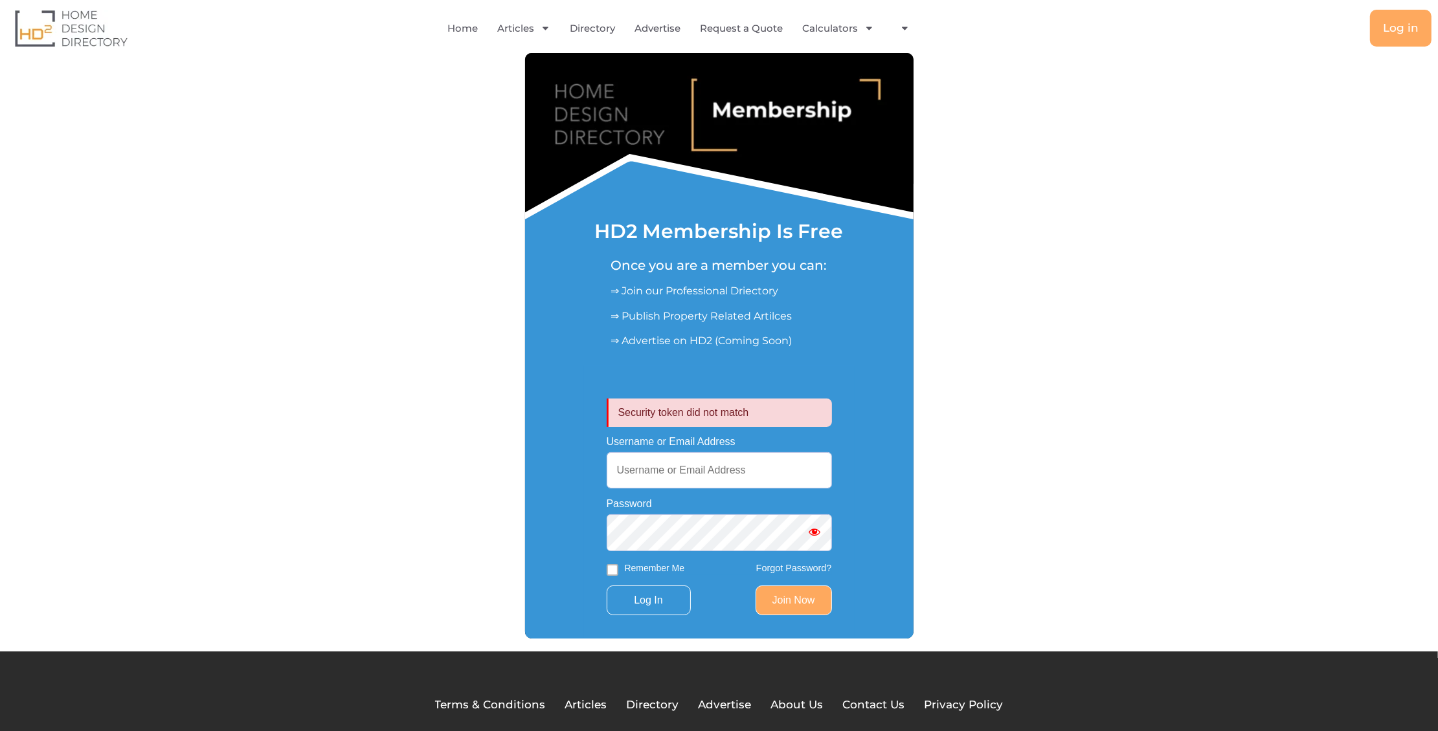 Image resolution: width=1438 pixels, height=731 pixels. Describe the element at coordinates (671, 442) in the screenshot. I see `label: Username or Email Address` at that location.